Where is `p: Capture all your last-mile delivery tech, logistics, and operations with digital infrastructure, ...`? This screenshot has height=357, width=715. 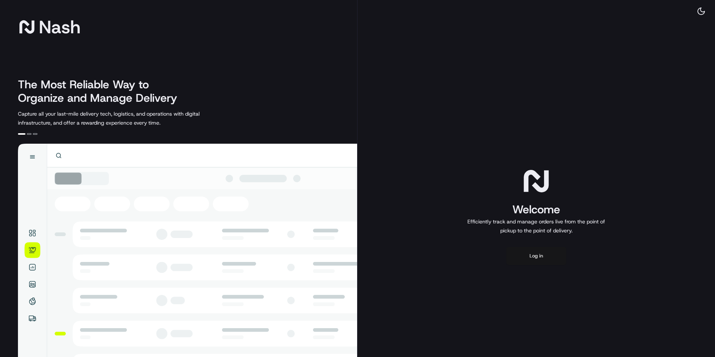 p: Capture all your last-mile delivery tech, logistics, and operations with digital infrastructure, ... is located at coordinates (126, 118).